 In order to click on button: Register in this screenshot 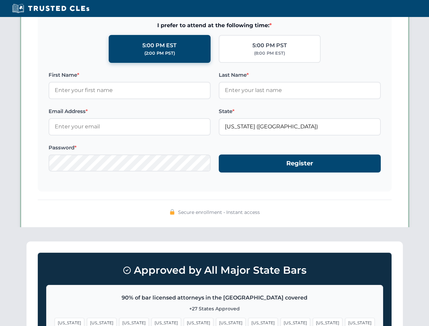, I will do `click(299, 163)`.